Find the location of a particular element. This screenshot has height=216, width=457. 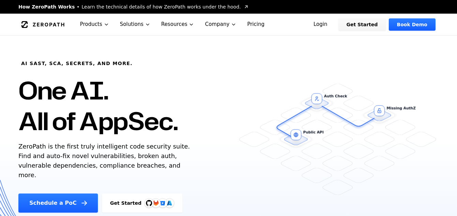

a: How ZeroPath WorksLearn the technical details of how ZeroPath works under the hood. is located at coordinates (134, 7).